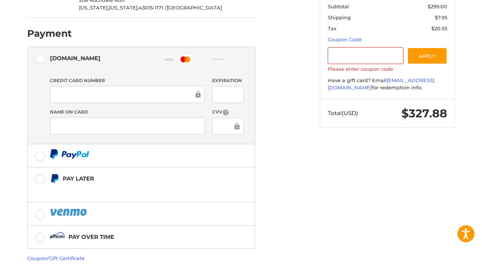 This screenshot has height=265, width=482. What do you see at coordinates (91, 236) in the screenshot?
I see `div: Pay over time` at bounding box center [91, 236].